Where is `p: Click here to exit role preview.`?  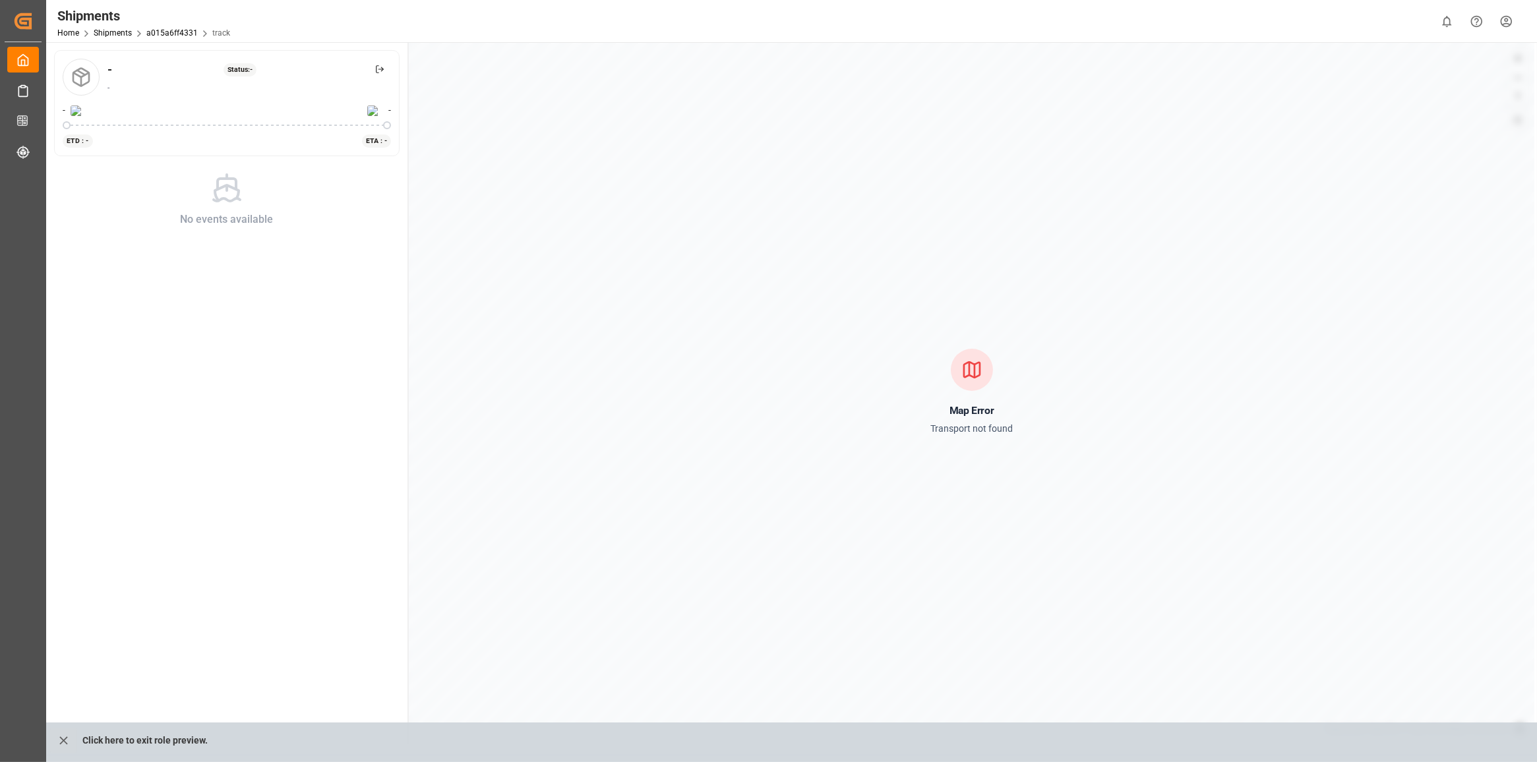 p: Click here to exit role preview. is located at coordinates (145, 740).